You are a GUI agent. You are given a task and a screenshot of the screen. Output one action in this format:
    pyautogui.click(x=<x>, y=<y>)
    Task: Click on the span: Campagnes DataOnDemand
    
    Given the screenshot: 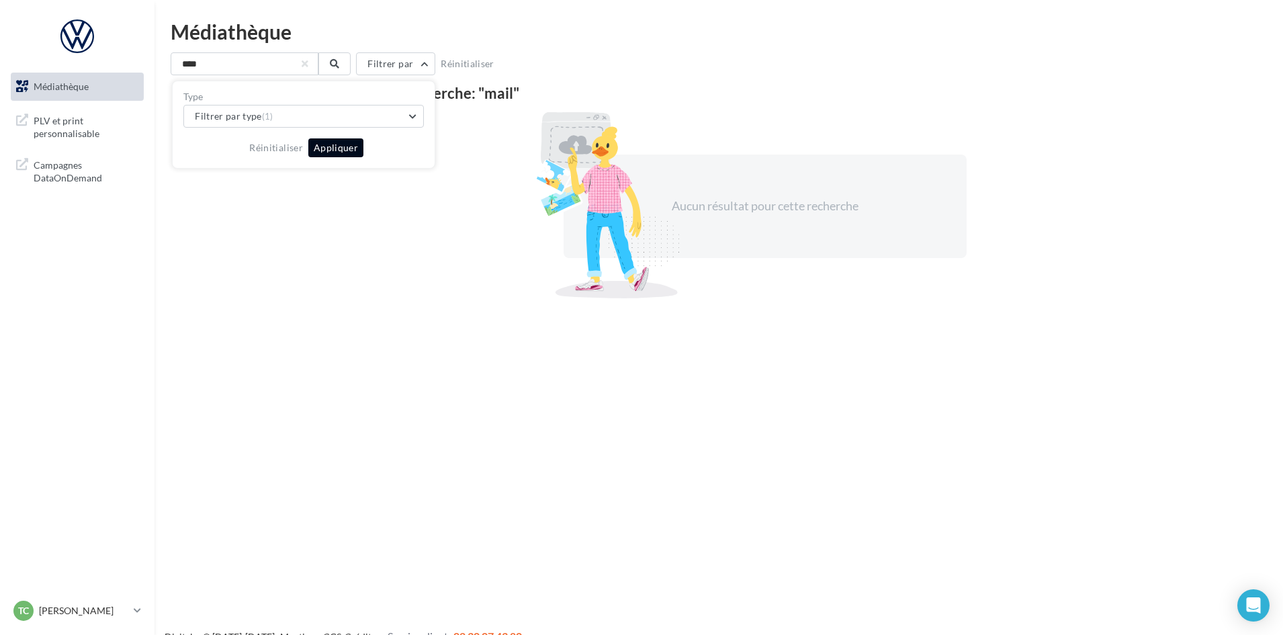 What is the action you would take?
    pyautogui.click(x=86, y=170)
    